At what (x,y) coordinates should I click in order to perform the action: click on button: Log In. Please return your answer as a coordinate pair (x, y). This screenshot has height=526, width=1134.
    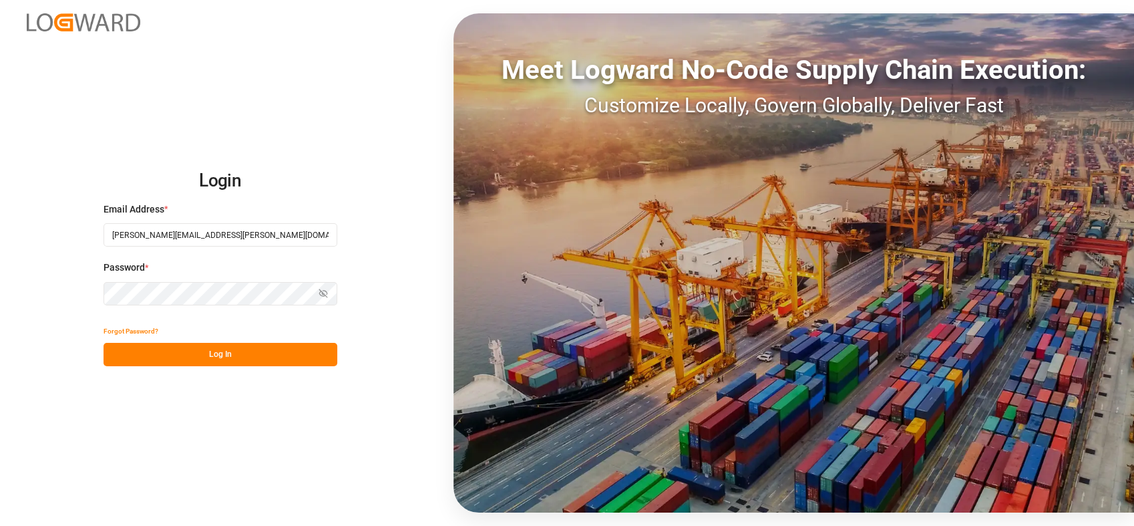
    Looking at the image, I should click on (220, 354).